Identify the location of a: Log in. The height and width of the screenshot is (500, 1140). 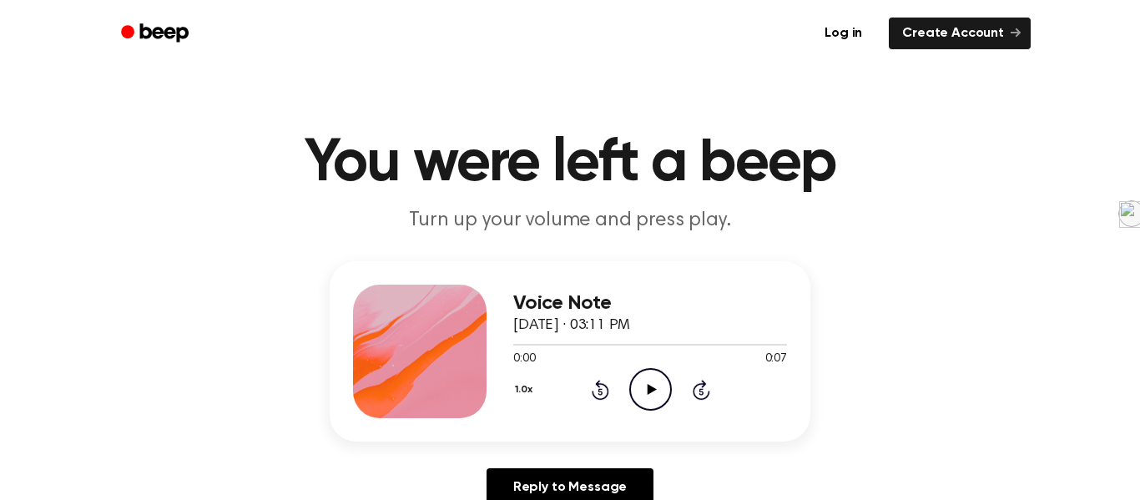
(843, 33).